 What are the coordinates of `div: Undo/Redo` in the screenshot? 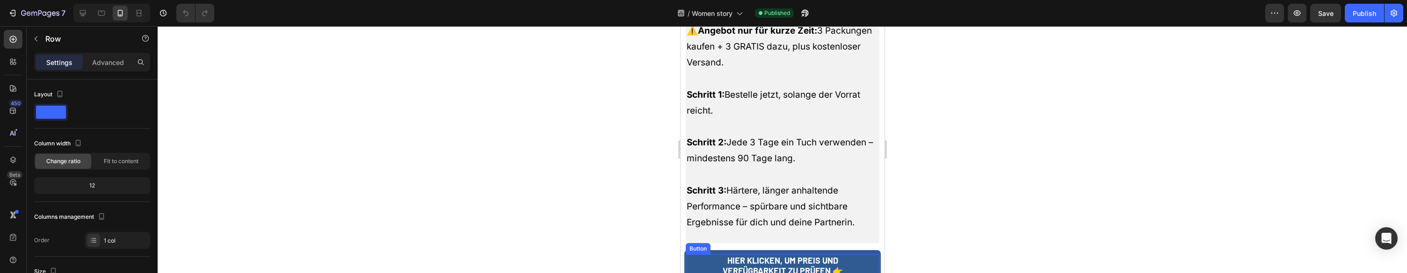 It's located at (195, 13).